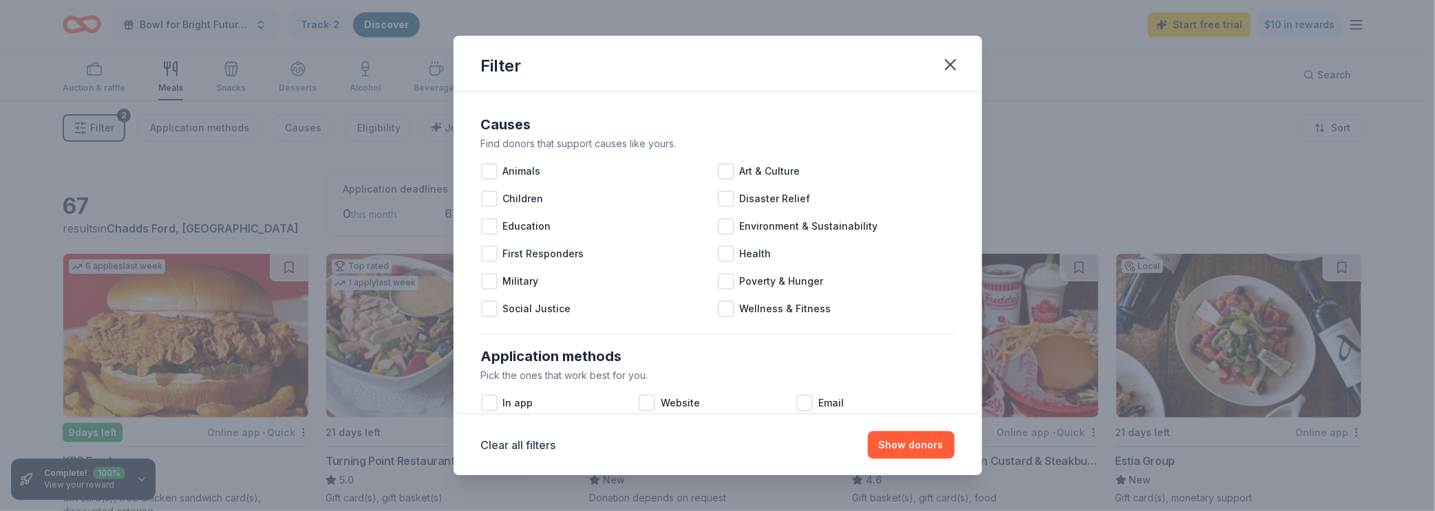 The height and width of the screenshot is (511, 1435). Describe the element at coordinates (809, 226) in the screenshot. I see `span: Environment & Sustainability` at that location.